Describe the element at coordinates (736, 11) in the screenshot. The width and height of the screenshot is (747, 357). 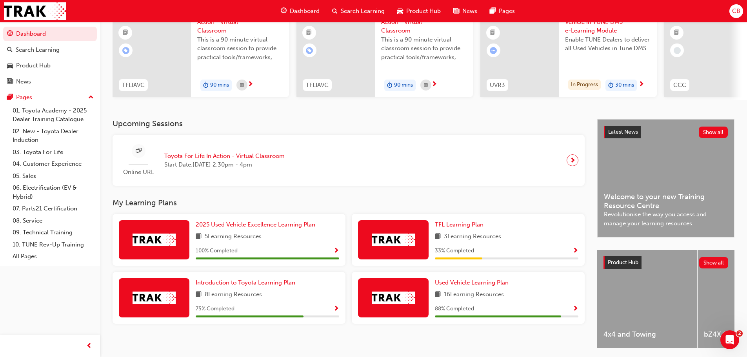
I see `button: CB` at that location.